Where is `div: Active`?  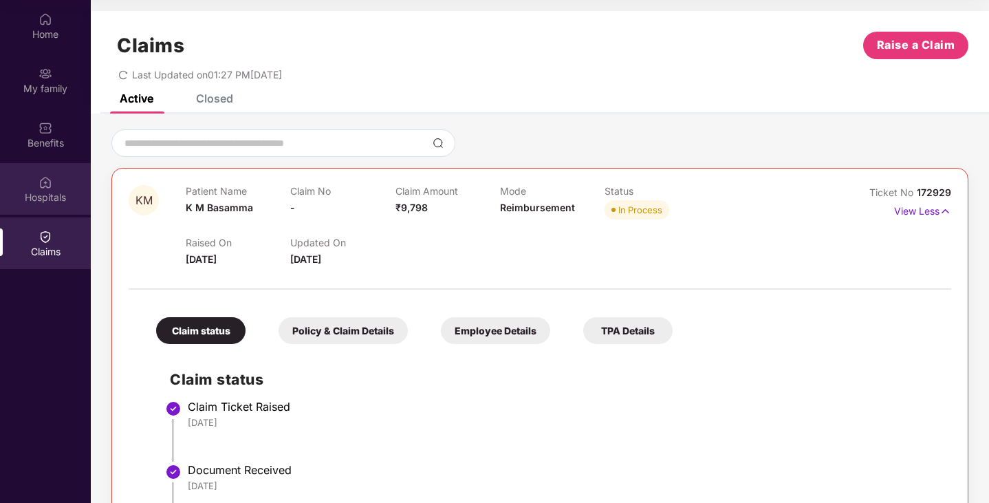
div: Active is located at coordinates (136, 98).